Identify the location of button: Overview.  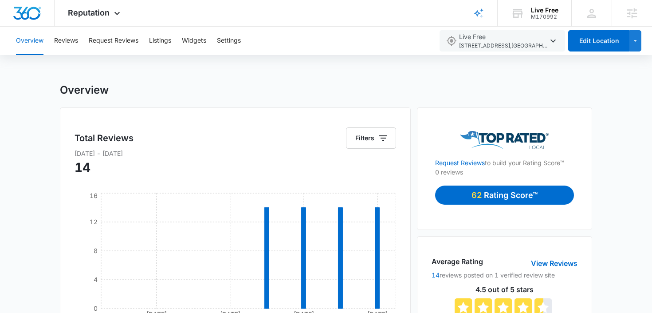
(30, 41).